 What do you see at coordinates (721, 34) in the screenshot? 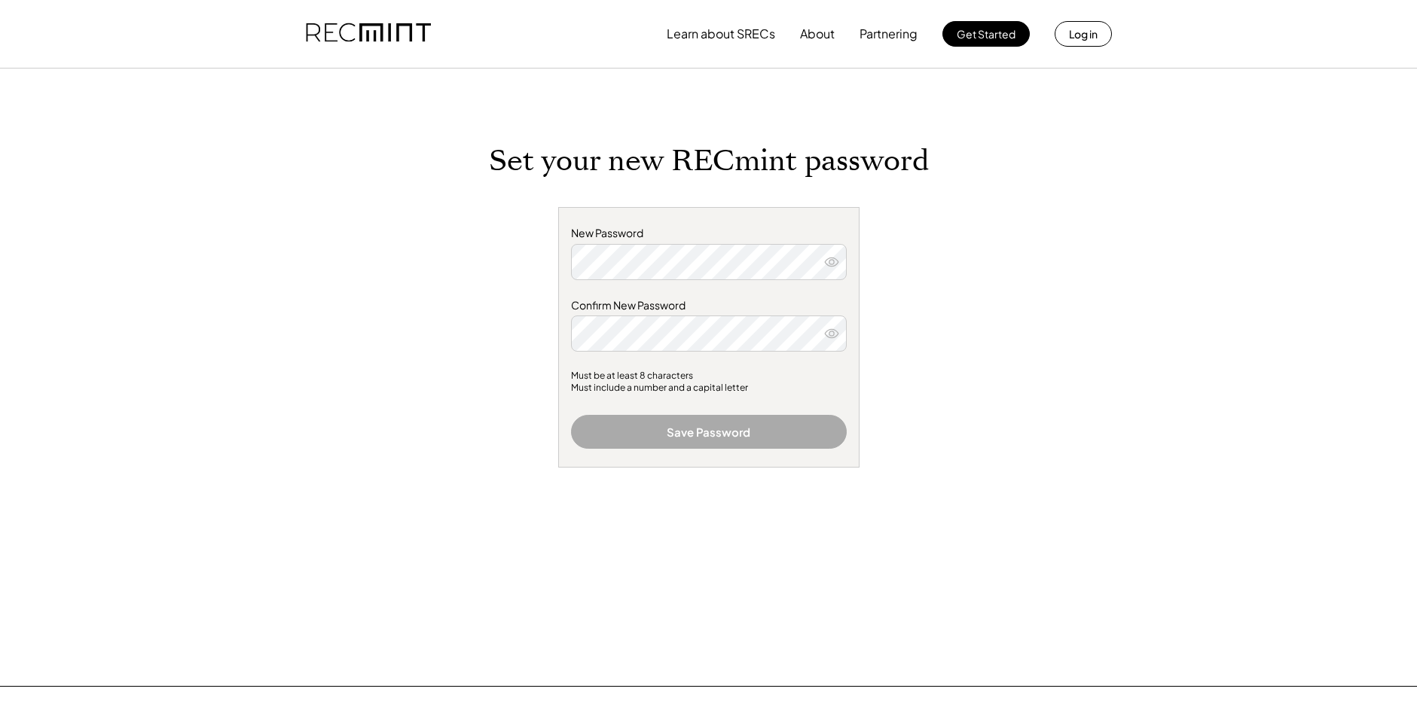
I see `button: Learn about SRECs` at bounding box center [721, 34].